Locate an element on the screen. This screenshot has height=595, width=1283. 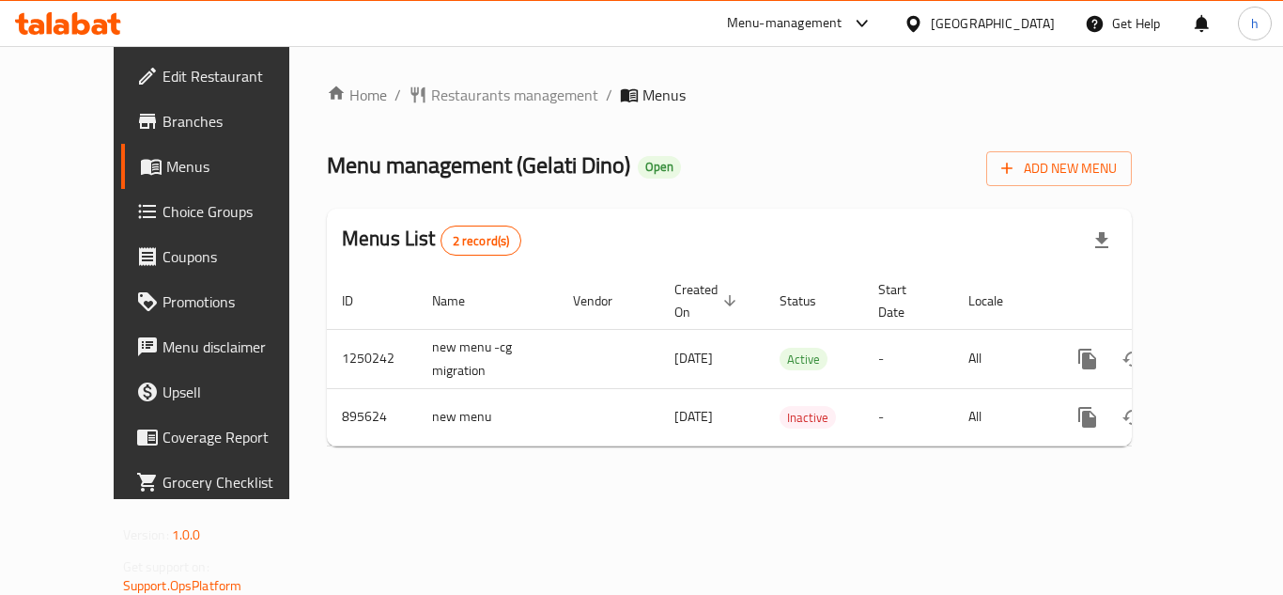
span: Menu management ( Gelati Dino ) is located at coordinates (478, 164).